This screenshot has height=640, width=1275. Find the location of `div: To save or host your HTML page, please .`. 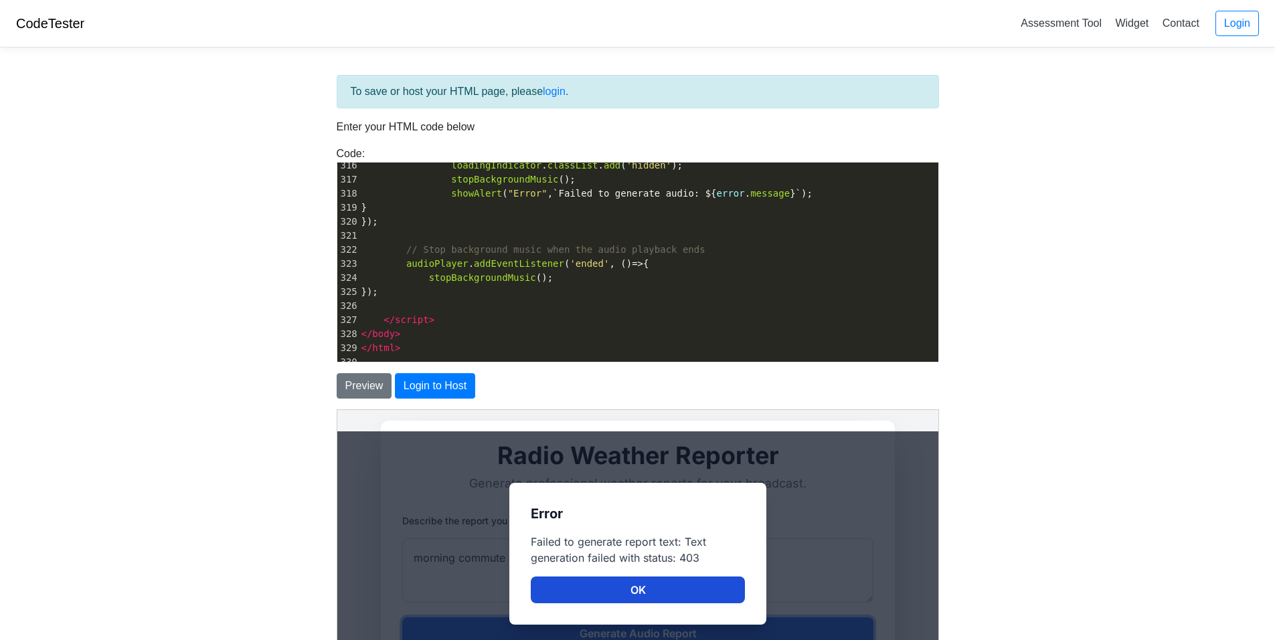

div: To save or host your HTML page, please . is located at coordinates (638, 92).